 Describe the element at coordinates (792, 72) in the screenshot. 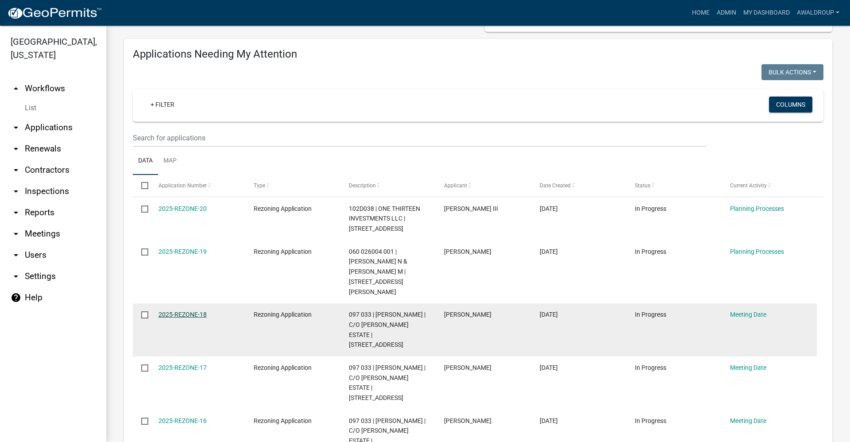

I see `button: Bulk Actions` at that location.